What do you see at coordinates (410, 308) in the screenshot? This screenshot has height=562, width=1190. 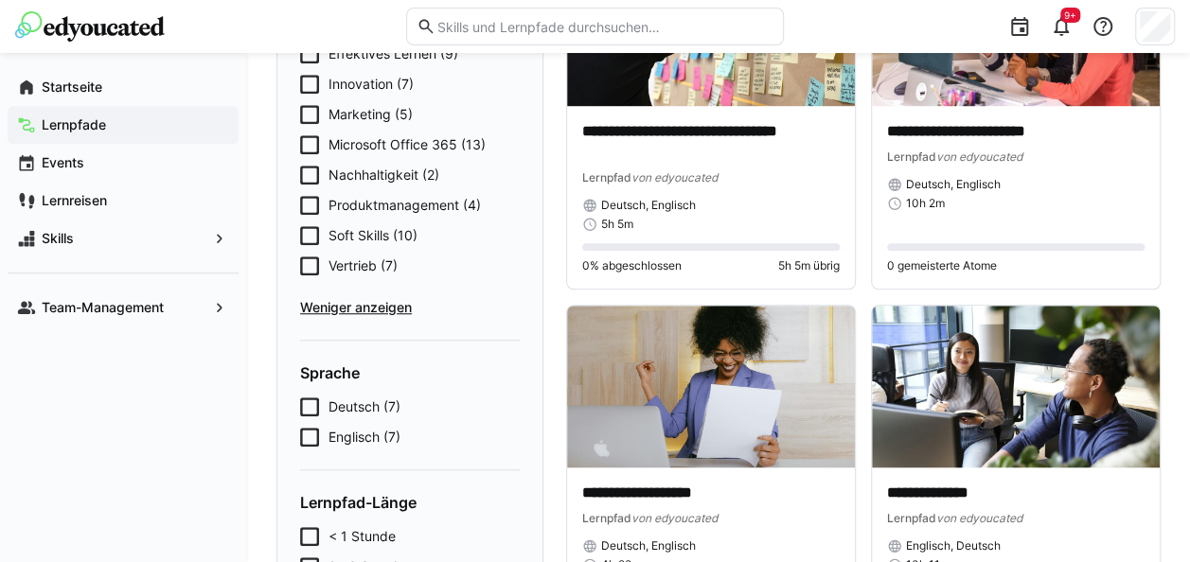 I see `span: Weniger anzeigen` at bounding box center [410, 308].